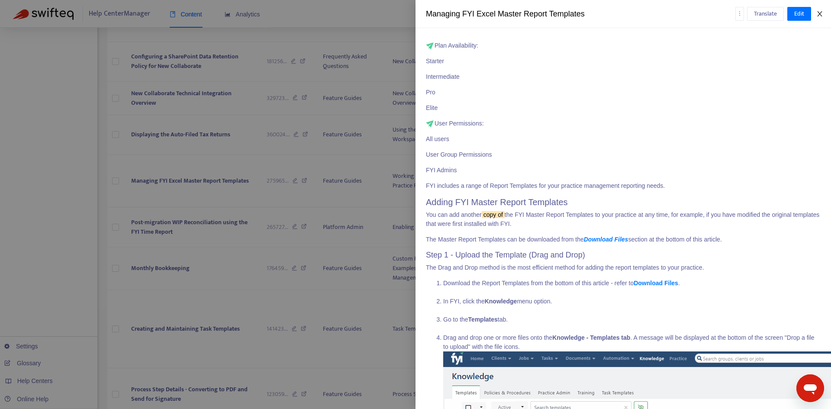 Image resolution: width=831 pixels, height=409 pixels. What do you see at coordinates (632, 324) in the screenshot?
I see `li: Go to the tab.` at bounding box center [632, 324].